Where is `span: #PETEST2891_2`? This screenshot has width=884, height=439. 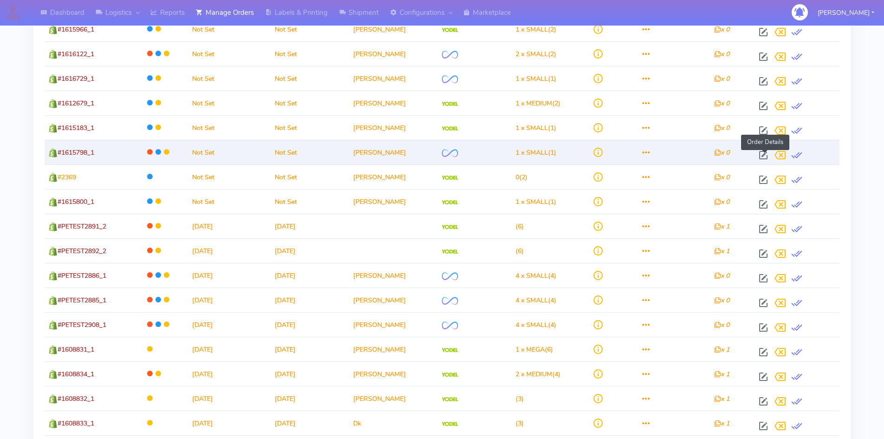 span: #PETEST2891_2 is located at coordinates (82, 226).